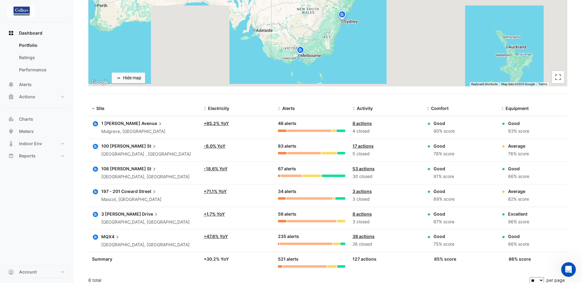 Image resolution: width=582 pixels, height=283 pixels. I want to click on a: Ratings, so click(41, 58).